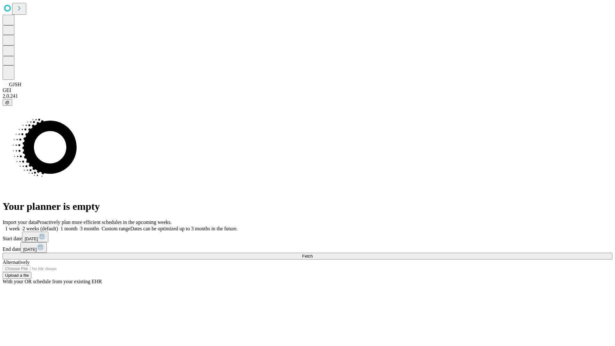  Describe the element at coordinates (69, 229) in the screenshot. I see `span: 1 month` at that location.